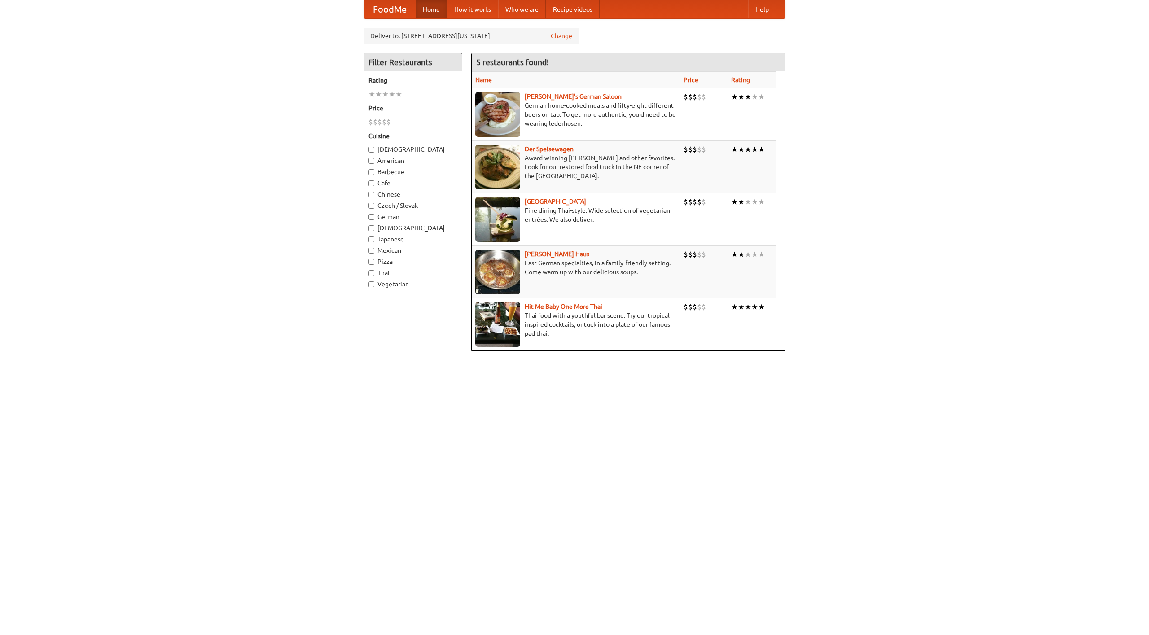 The width and height of the screenshot is (1149, 635). Describe the element at coordinates (549, 149) in the screenshot. I see `a: Der Speisewagen` at that location.